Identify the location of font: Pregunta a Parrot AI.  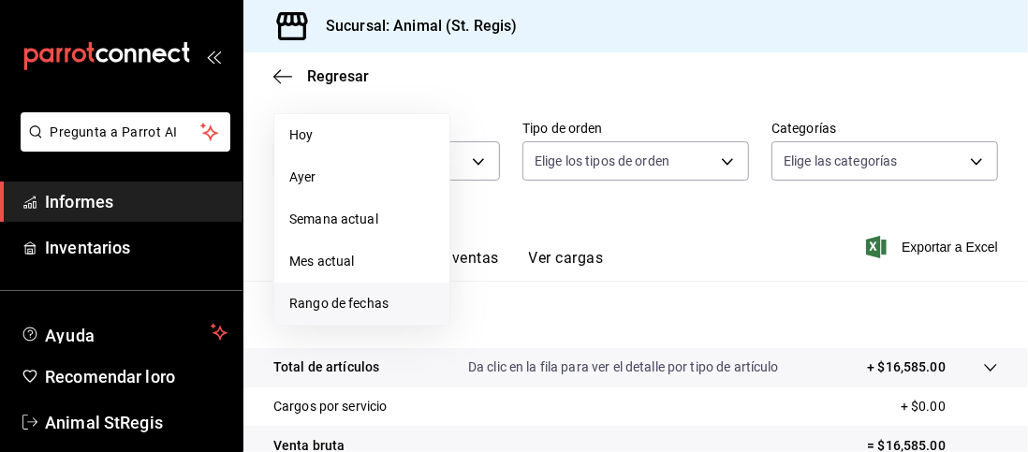
(114, 132).